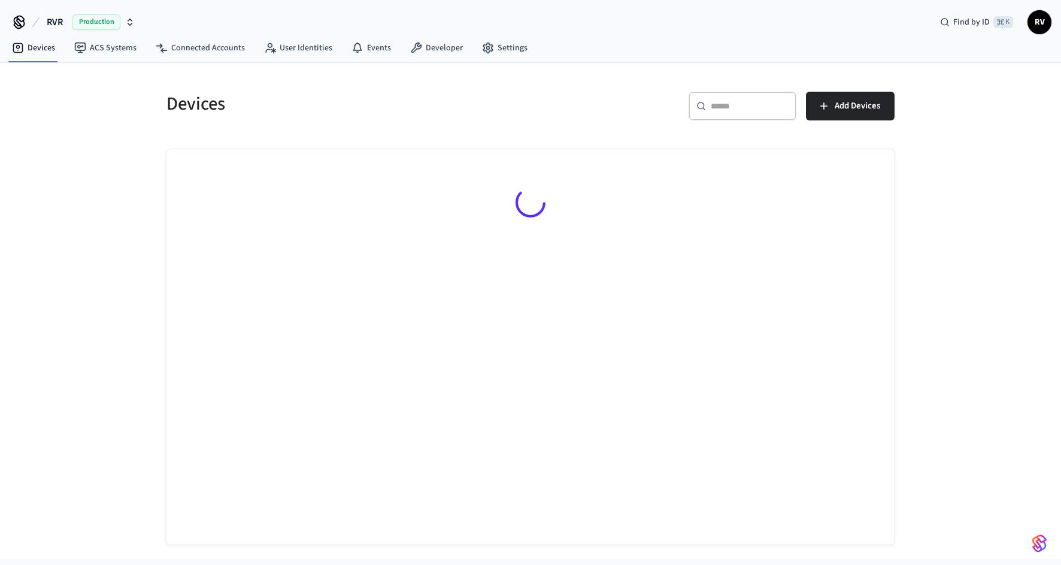 The width and height of the screenshot is (1061, 565). What do you see at coordinates (1003, 22) in the screenshot?
I see `span: ⌘ K` at bounding box center [1003, 22].